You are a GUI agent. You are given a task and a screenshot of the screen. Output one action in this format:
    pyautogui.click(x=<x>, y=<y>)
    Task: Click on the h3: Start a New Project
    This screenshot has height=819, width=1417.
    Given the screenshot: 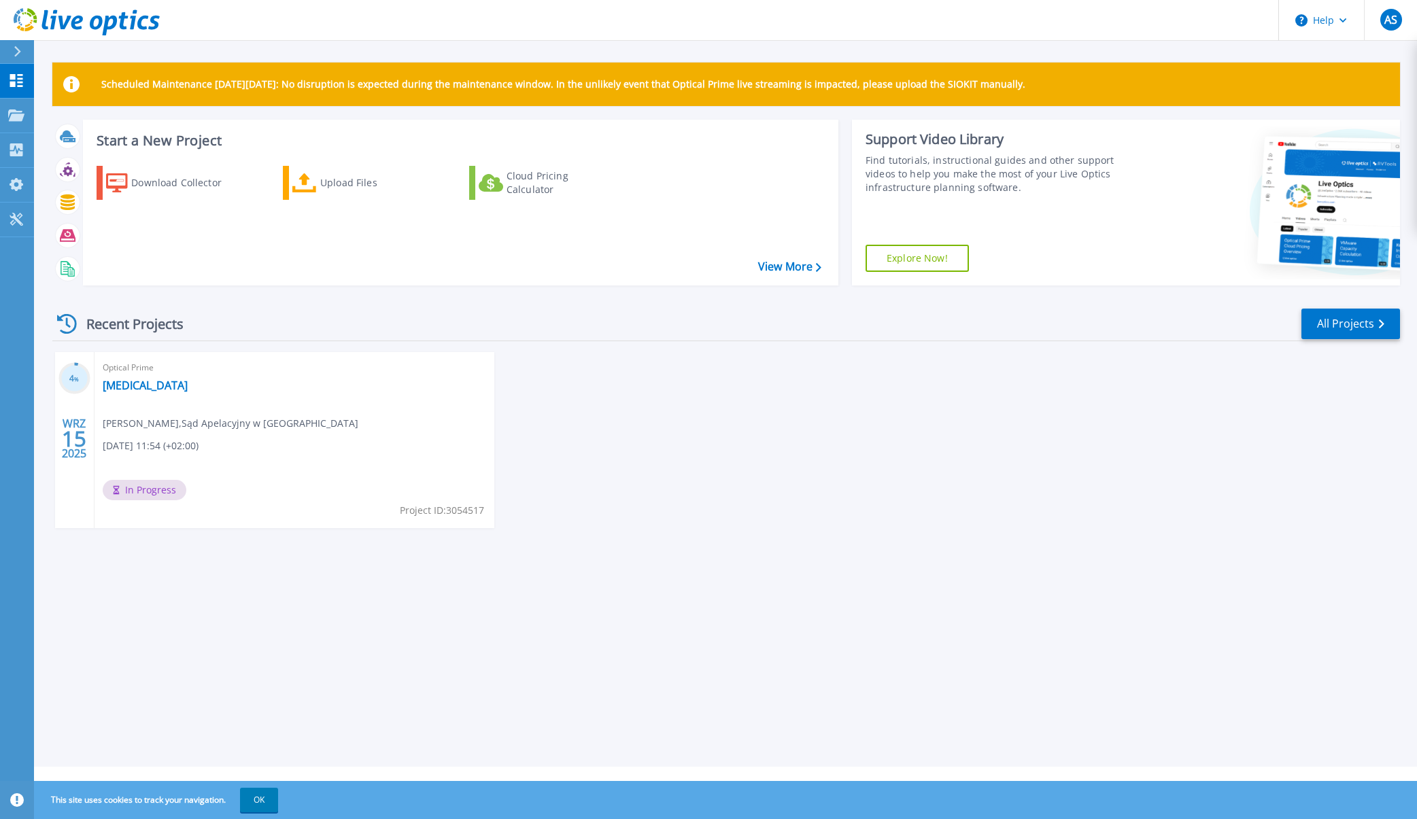 What is the action you would take?
    pyautogui.click(x=458, y=141)
    